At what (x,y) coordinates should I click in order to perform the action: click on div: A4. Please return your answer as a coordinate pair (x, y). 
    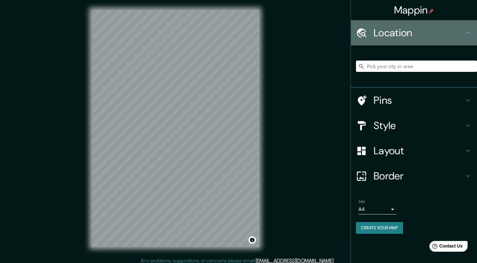
    Looking at the image, I should click on (377, 209).